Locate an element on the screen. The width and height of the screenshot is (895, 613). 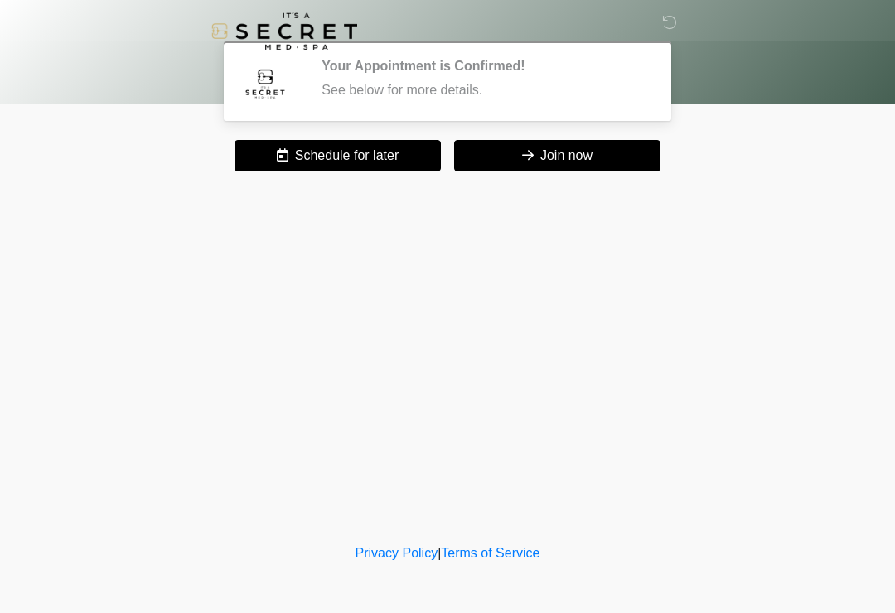
a: Privacy Policy is located at coordinates (397, 553).